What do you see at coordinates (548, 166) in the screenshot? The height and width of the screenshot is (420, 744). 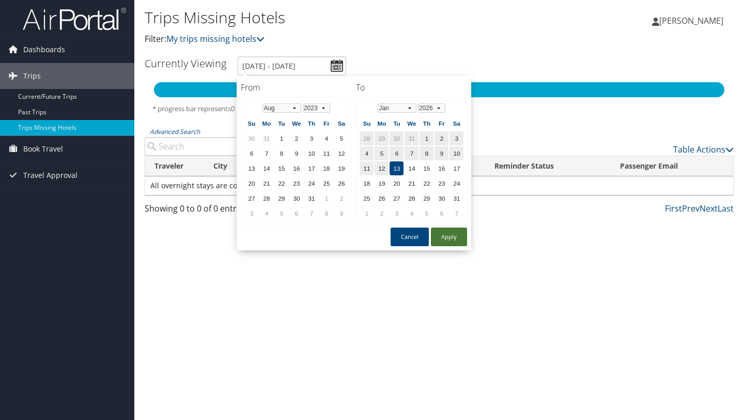 I see `th: Reminder Status` at bounding box center [548, 166].